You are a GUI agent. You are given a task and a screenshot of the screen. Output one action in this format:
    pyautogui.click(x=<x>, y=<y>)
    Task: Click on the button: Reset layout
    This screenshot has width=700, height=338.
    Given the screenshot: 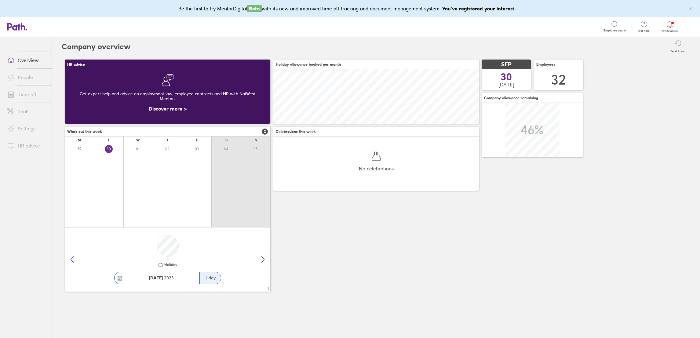 What is the action you would take?
    pyautogui.click(x=678, y=47)
    